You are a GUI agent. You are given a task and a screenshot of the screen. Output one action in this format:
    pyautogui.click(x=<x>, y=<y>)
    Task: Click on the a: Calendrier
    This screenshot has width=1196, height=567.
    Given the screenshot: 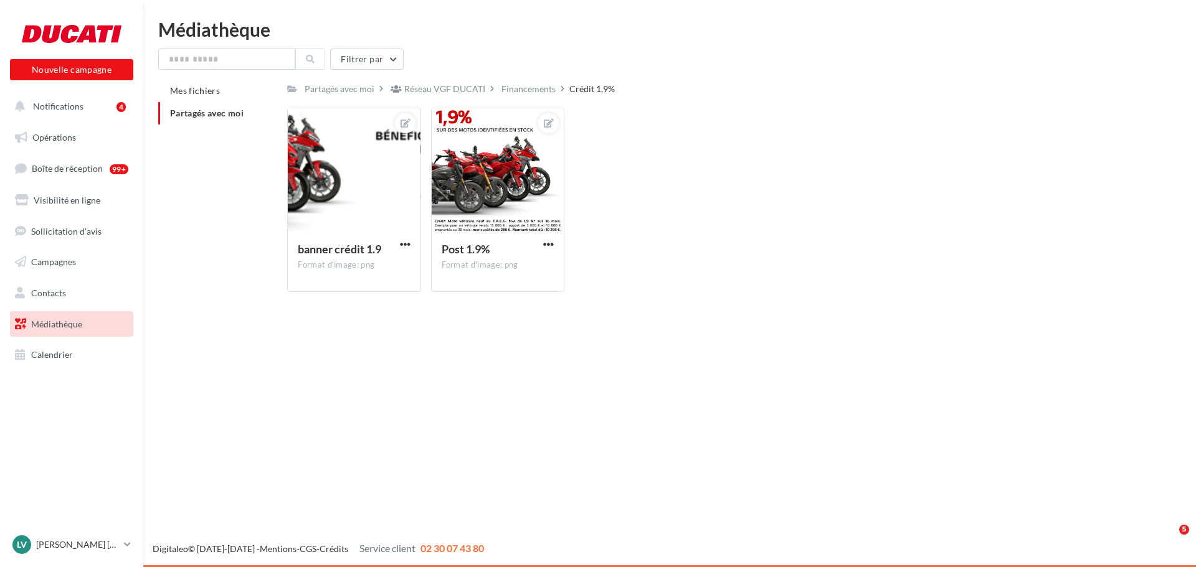 What is the action you would take?
    pyautogui.click(x=72, y=355)
    